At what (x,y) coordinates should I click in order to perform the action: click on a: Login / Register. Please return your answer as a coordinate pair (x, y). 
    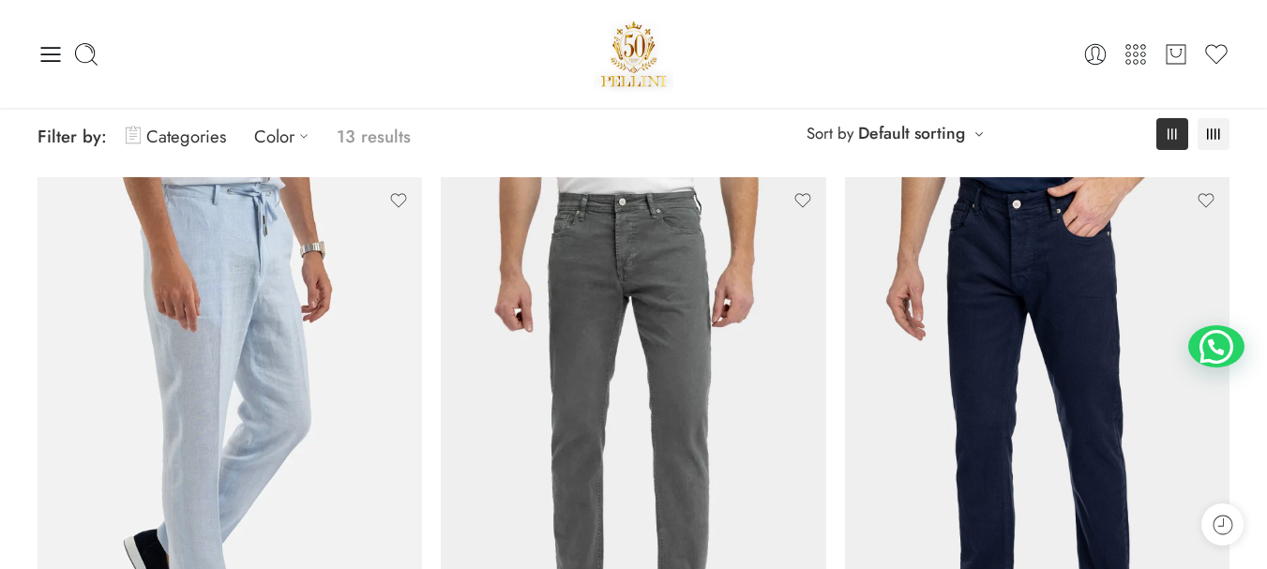
    Looking at the image, I should click on (1095, 54).